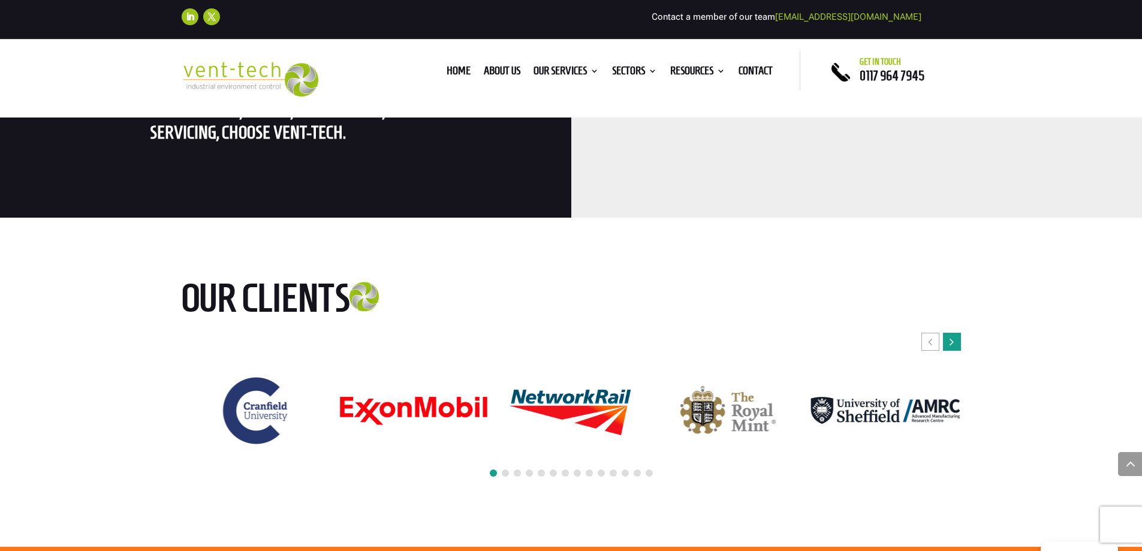 The width and height of the screenshot is (1142, 551). I want to click on img: Network Rail logo, so click(571, 410).